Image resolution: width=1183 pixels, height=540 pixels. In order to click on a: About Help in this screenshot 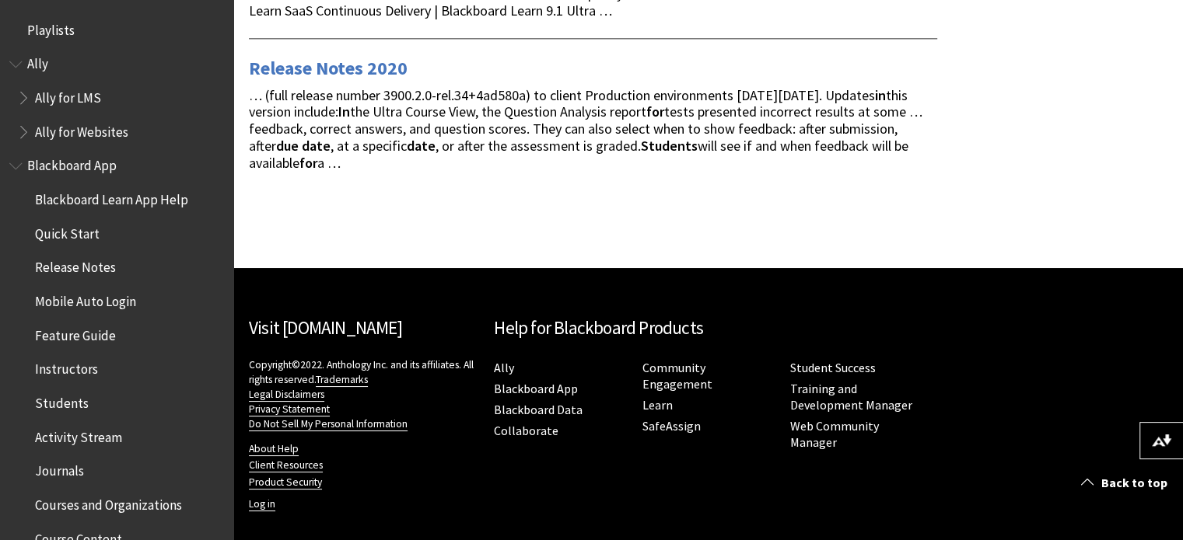, I will do `click(274, 449)`.